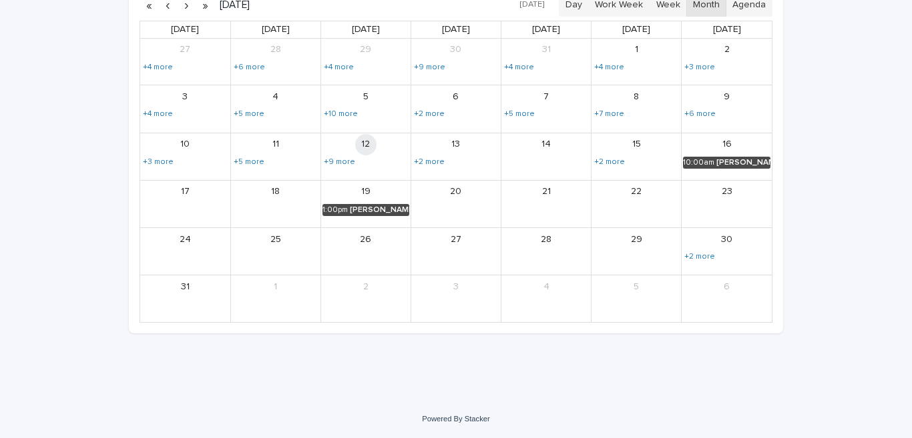 The width and height of the screenshot is (912, 438). I want to click on td: July 27, 2025, so click(185, 62).